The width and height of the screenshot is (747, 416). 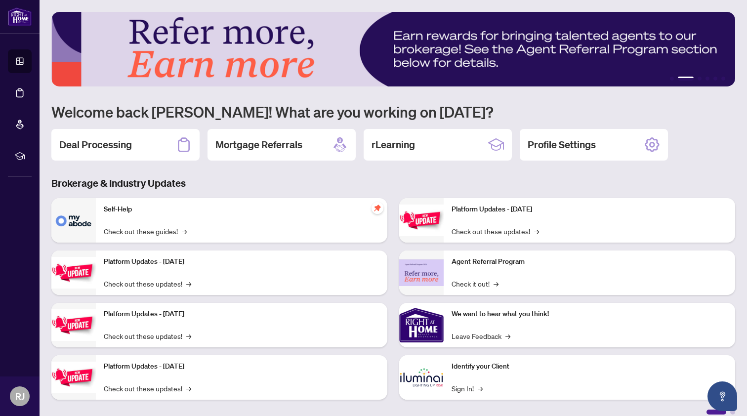 I want to click on img: logo, so click(x=20, y=16).